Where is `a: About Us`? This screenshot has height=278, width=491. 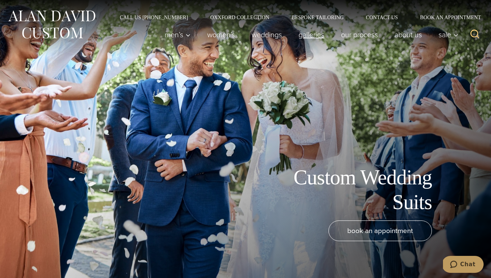
a: About Us is located at coordinates (408, 35).